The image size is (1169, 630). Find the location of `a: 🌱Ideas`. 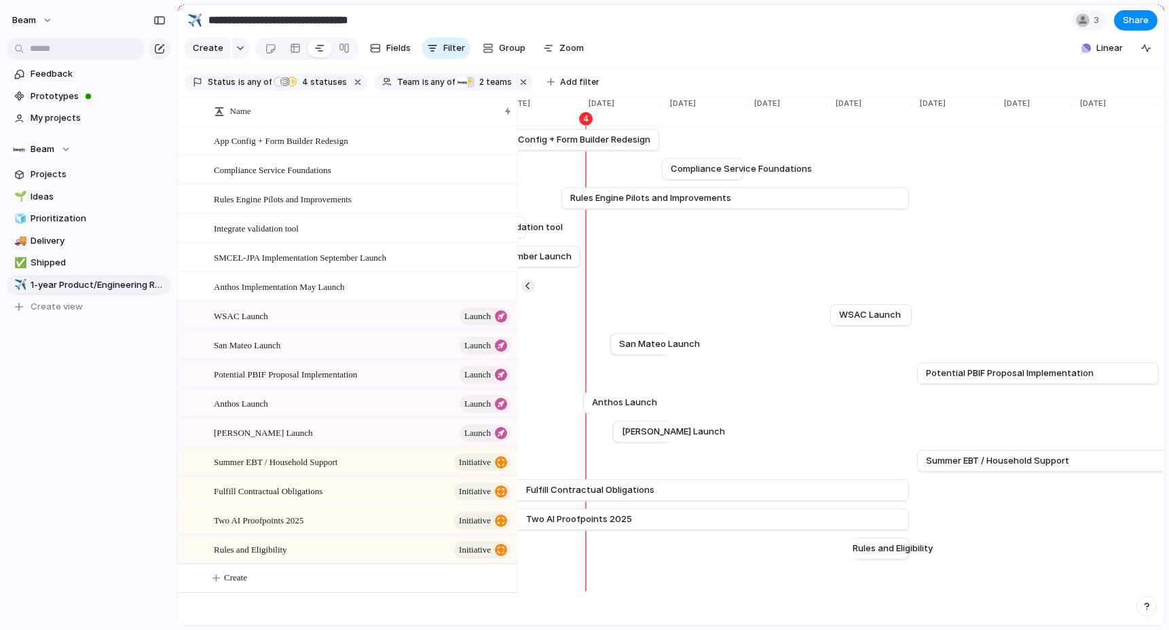

a: 🌱Ideas is located at coordinates (88, 197).